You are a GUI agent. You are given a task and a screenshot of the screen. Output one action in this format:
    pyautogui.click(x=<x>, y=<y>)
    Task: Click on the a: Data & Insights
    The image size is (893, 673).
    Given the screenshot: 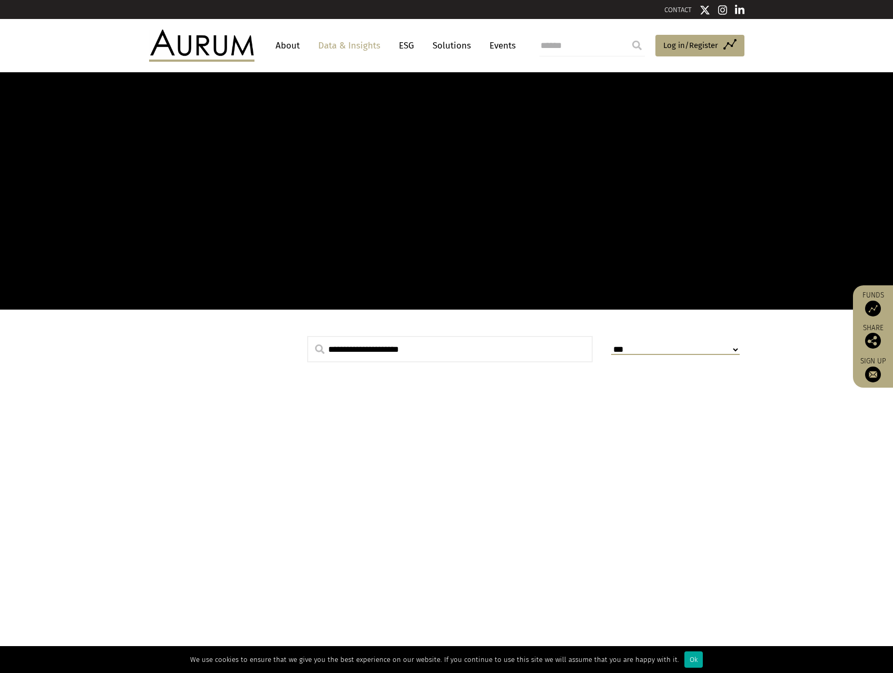 What is the action you would take?
    pyautogui.click(x=349, y=45)
    